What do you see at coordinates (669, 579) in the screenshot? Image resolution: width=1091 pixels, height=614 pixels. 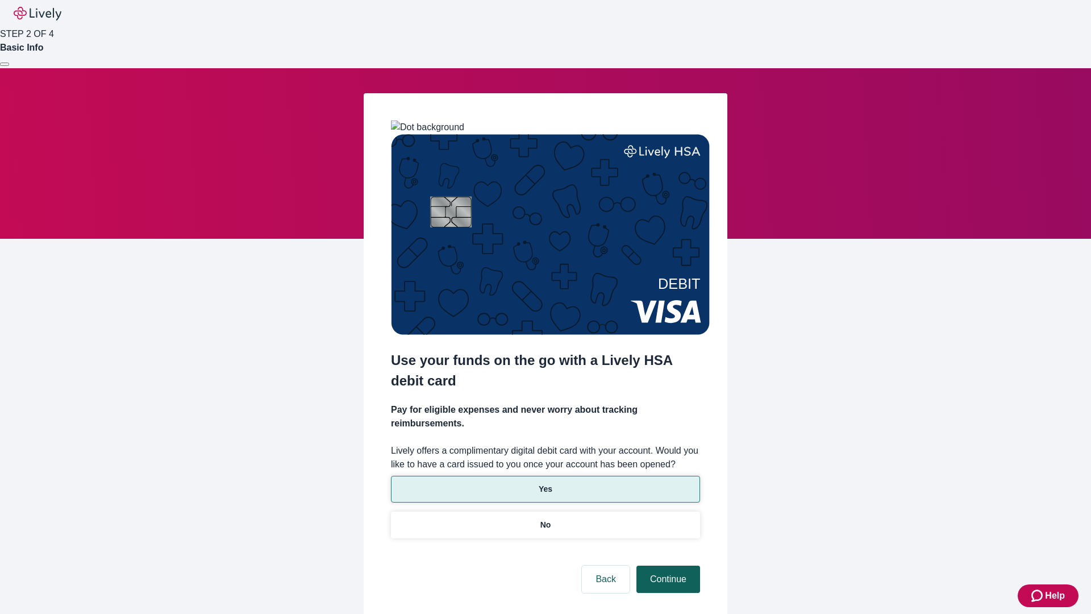 I see `button: Continue` at bounding box center [669, 579].